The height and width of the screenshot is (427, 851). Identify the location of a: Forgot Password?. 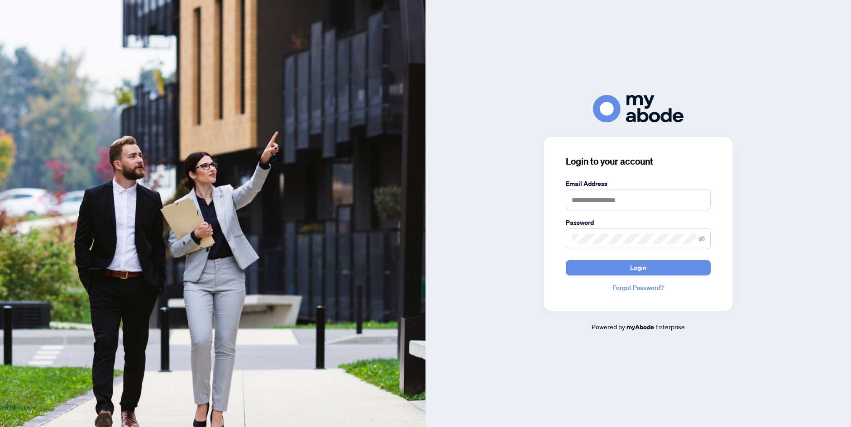
(638, 288).